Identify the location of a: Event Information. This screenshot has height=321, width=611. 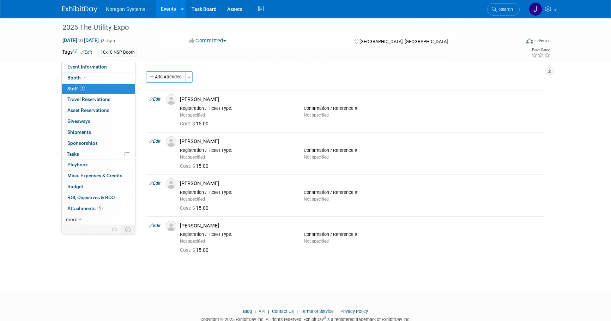
(98, 67).